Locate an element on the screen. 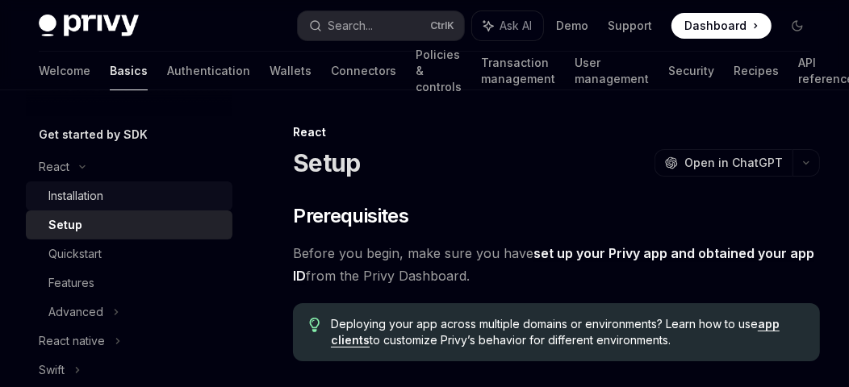 This screenshot has width=849, height=387. div: React native is located at coordinates (72, 341).